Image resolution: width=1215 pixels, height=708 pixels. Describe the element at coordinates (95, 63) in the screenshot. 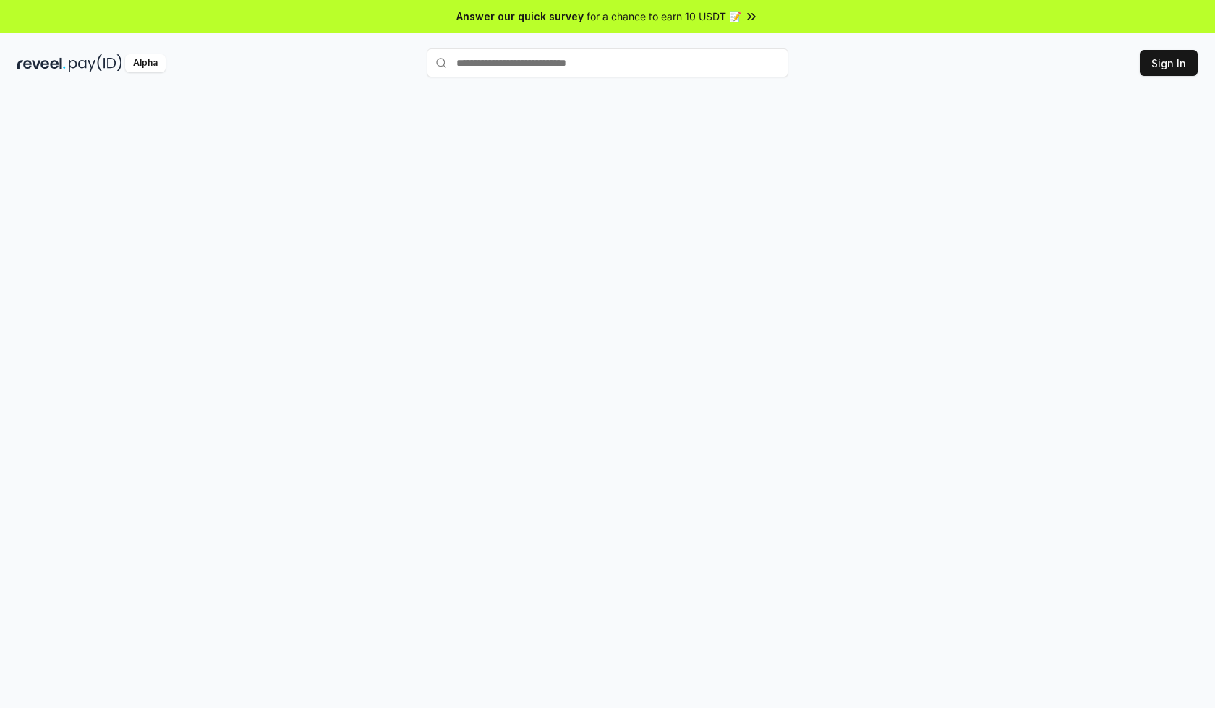

I see `img: pay_id` at that location.